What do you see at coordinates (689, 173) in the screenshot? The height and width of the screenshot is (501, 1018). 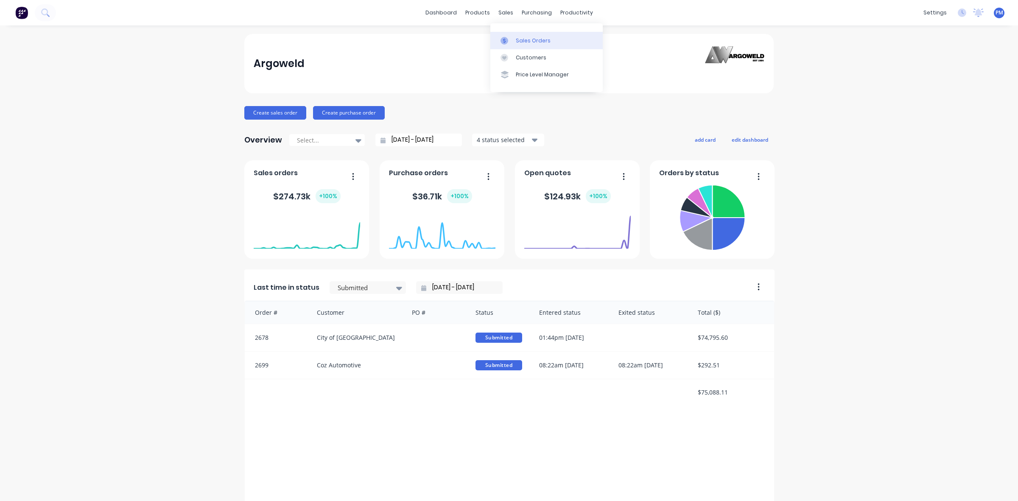 I see `span: Orders by status` at bounding box center [689, 173].